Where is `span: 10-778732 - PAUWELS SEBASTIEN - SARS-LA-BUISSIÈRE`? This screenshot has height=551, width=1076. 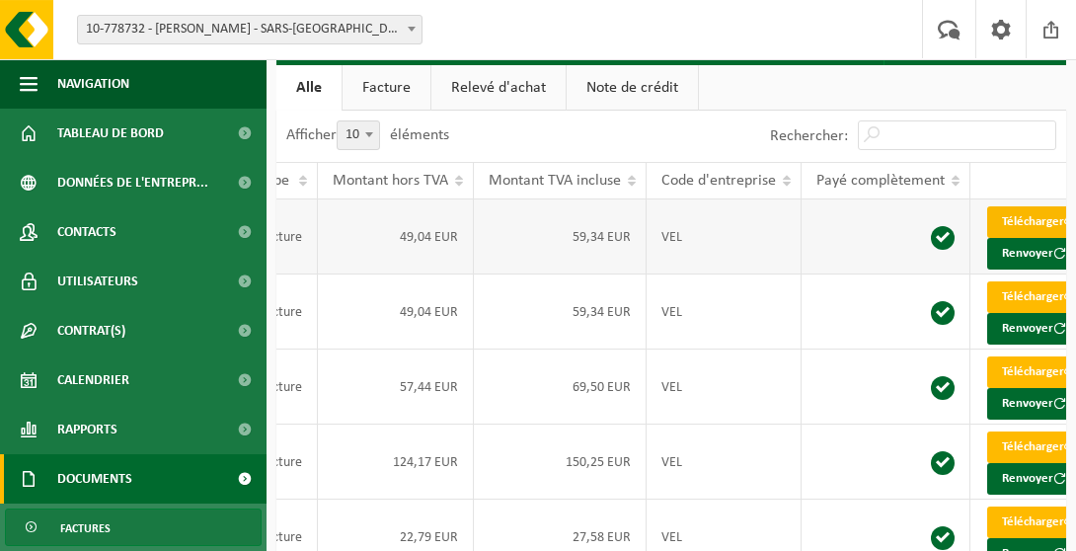
span: 10-778732 - PAUWELS SEBASTIEN - SARS-LA-BUISSIÈRE is located at coordinates (250, 30).